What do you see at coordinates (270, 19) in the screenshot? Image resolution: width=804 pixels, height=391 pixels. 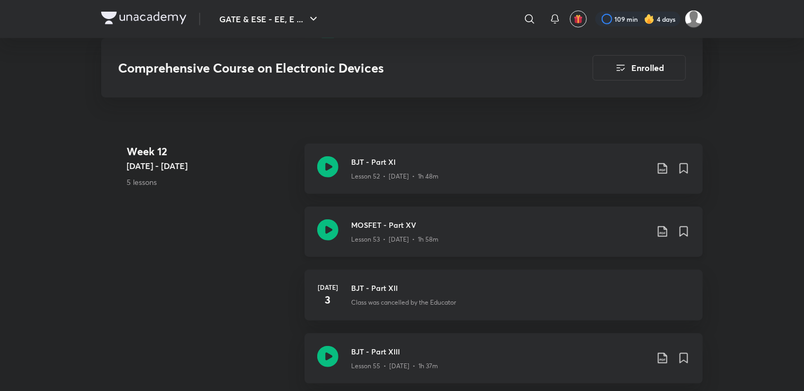 I see `button: GATE & ESE - EE, E ...` at bounding box center [270, 19].